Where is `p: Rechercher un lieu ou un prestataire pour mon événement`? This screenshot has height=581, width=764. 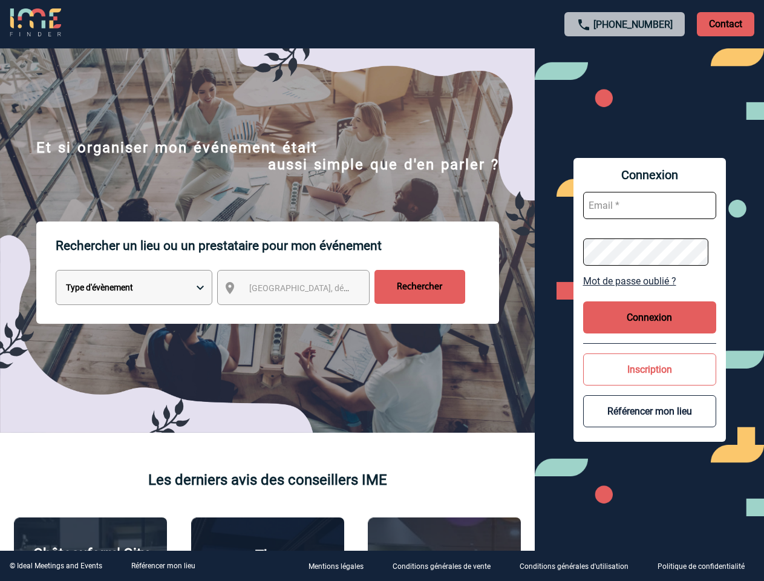 p: Rechercher un lieu ou un prestataire pour mon événement is located at coordinates (277, 246).